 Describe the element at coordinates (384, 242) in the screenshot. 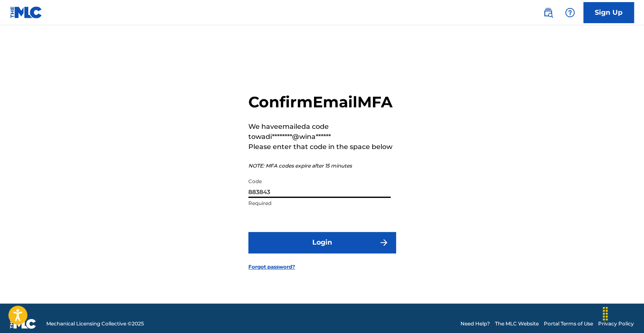

I see `img: f7272a7cc735f4ea7f67.svg` at that location.